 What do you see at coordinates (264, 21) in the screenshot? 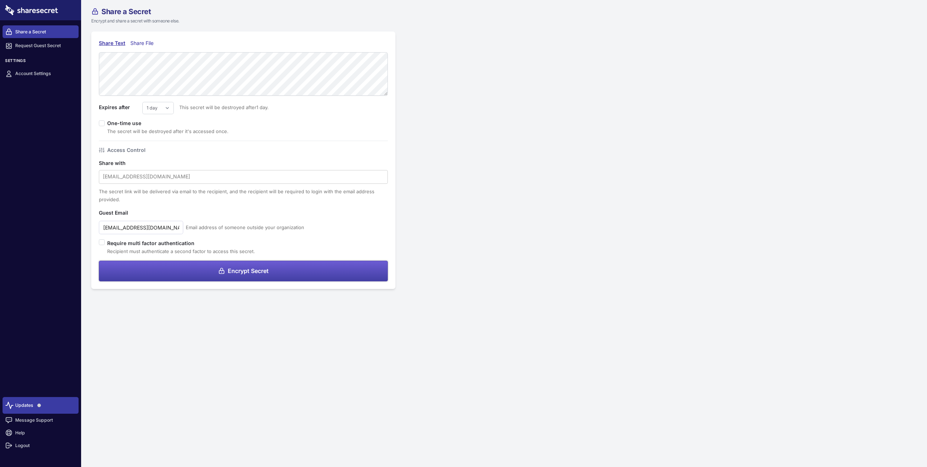
I see `p: Encrypt and share a secret with someone else.` at bounding box center [264, 21].